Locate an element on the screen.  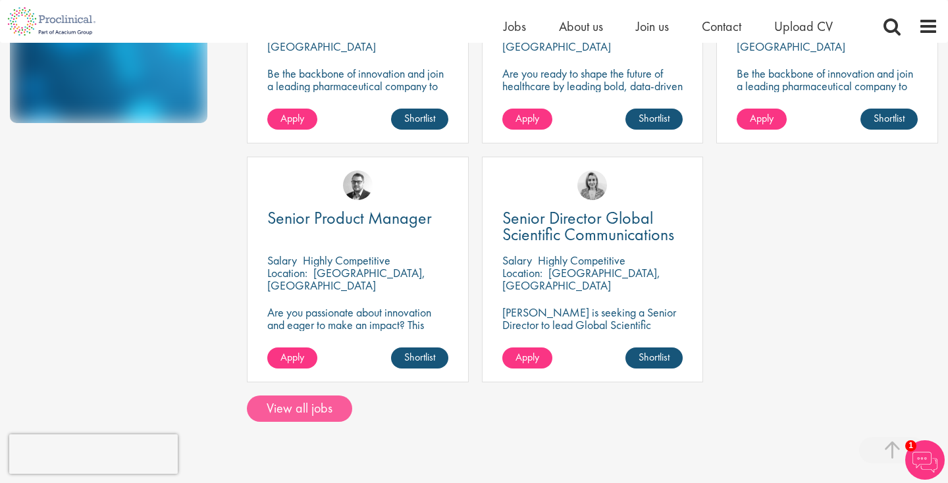
span: Senior Director Global Scientific Communications is located at coordinates (588, 226).